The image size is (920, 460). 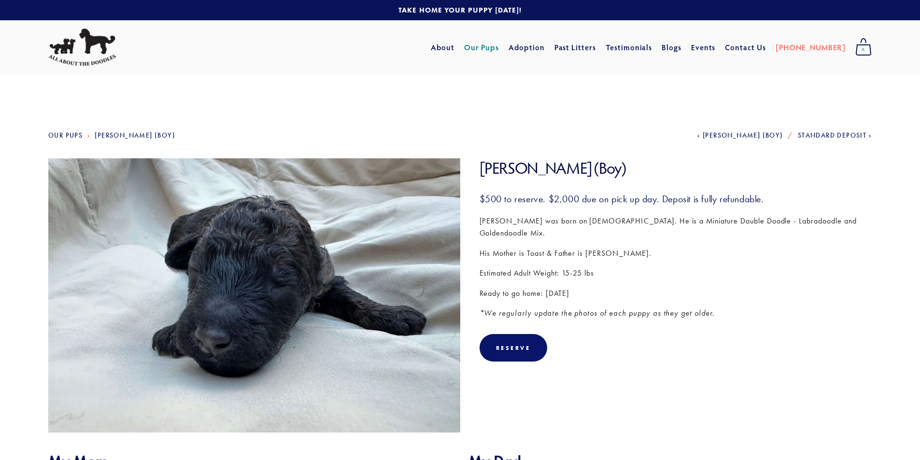 What do you see at coordinates (82, 47) in the screenshot?
I see `img: All About The Doodles` at bounding box center [82, 47].